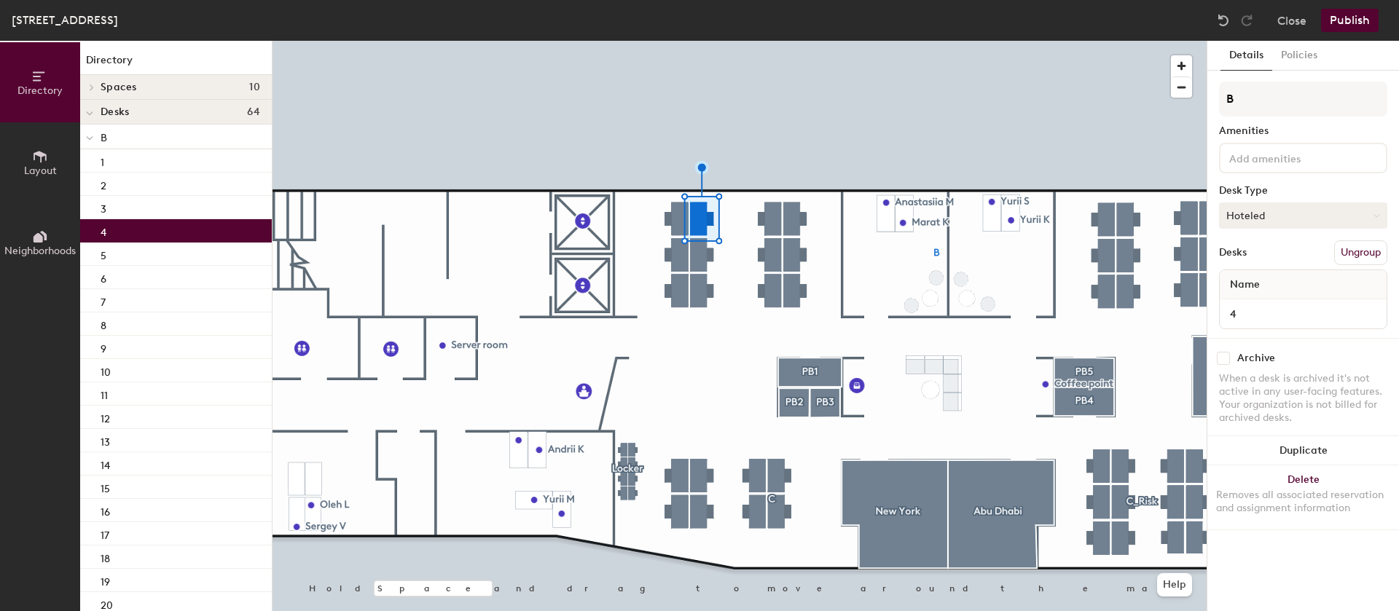  Describe the element at coordinates (114, 112) in the screenshot. I see `span: Desks` at that location.